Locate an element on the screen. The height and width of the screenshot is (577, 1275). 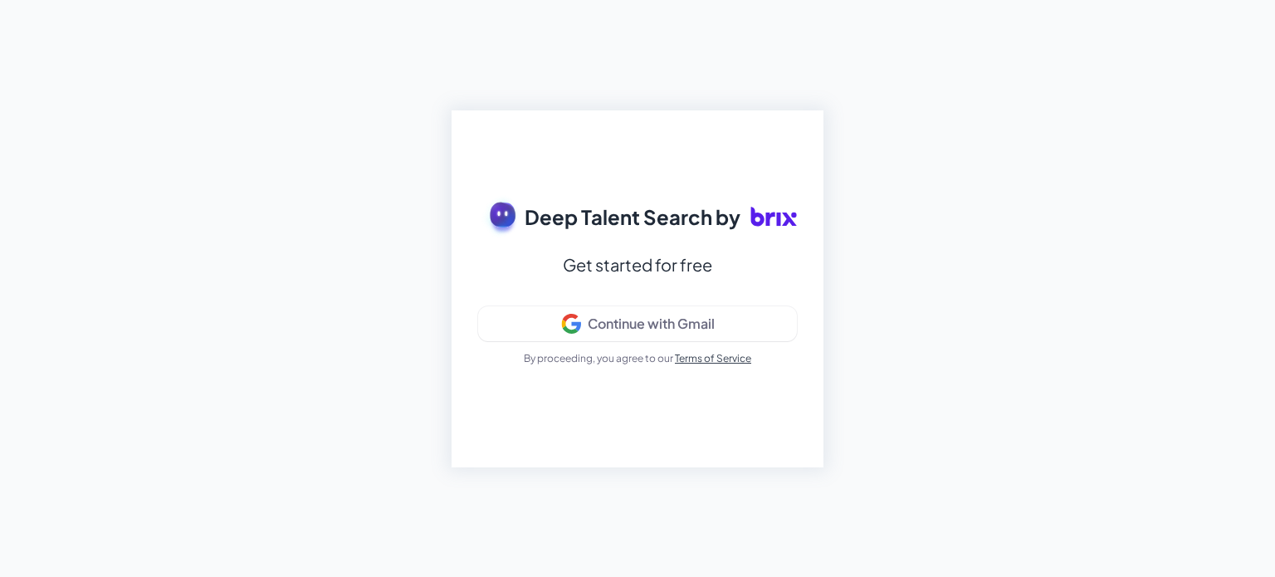
div: Get started for free is located at coordinates (638, 265).